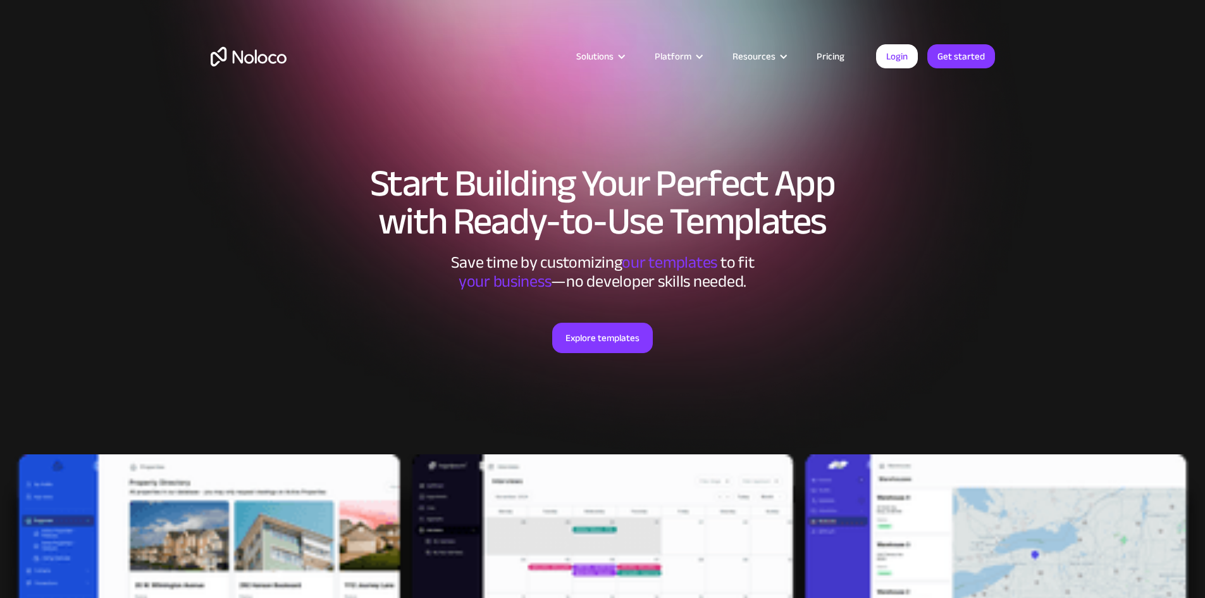 The width and height of the screenshot is (1205, 598). I want to click on a: Pricing, so click(831, 56).